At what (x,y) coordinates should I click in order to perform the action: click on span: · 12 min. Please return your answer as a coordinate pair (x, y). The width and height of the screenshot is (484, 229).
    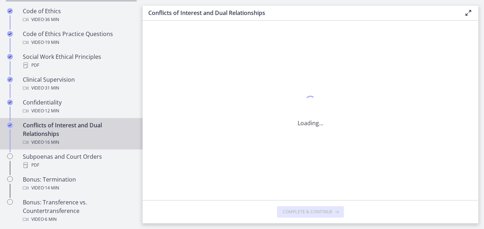
    Looking at the image, I should click on (51, 111).